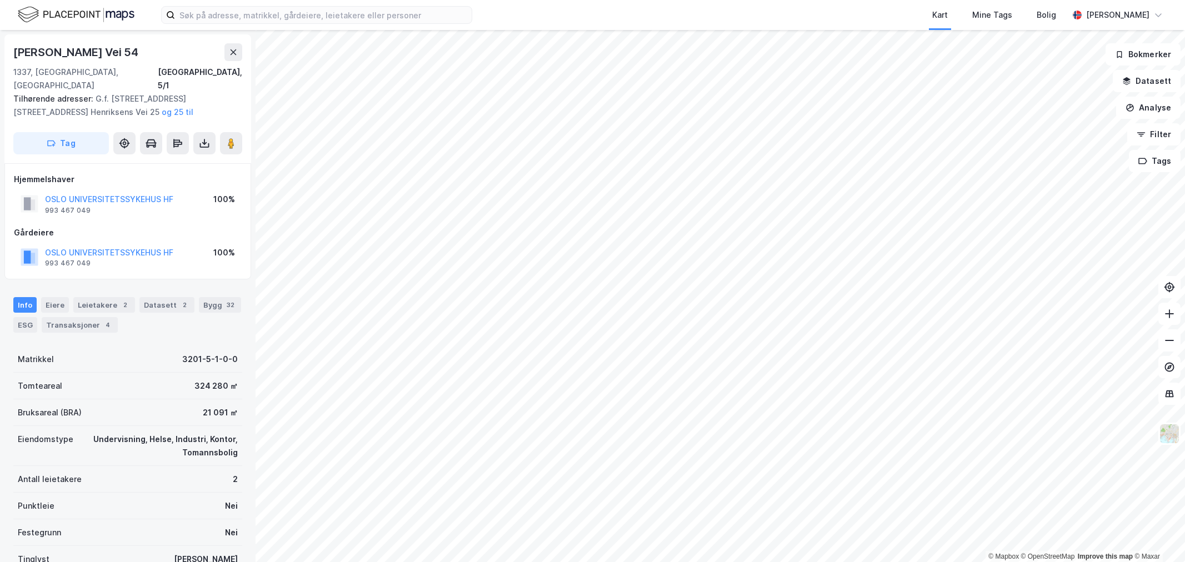 Image resolution: width=1185 pixels, height=562 pixels. What do you see at coordinates (104, 305) in the screenshot?
I see `div: Leietakere` at bounding box center [104, 305].